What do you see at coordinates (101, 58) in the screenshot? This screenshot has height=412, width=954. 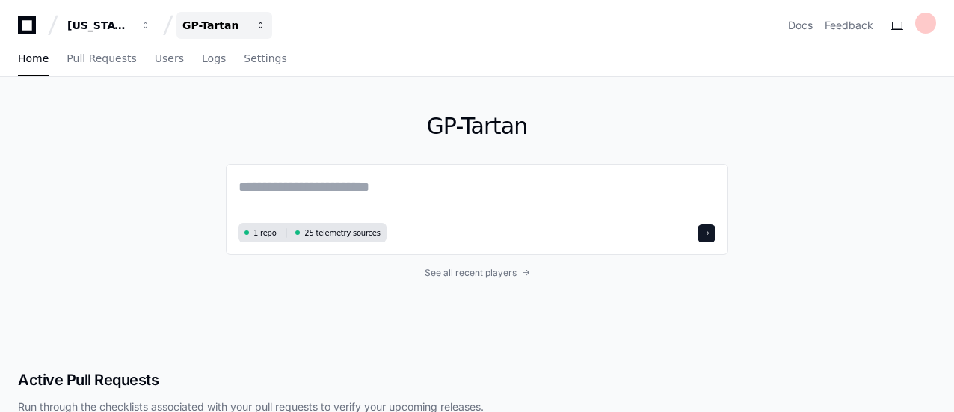 I see `span: Pull Requests` at bounding box center [101, 58].